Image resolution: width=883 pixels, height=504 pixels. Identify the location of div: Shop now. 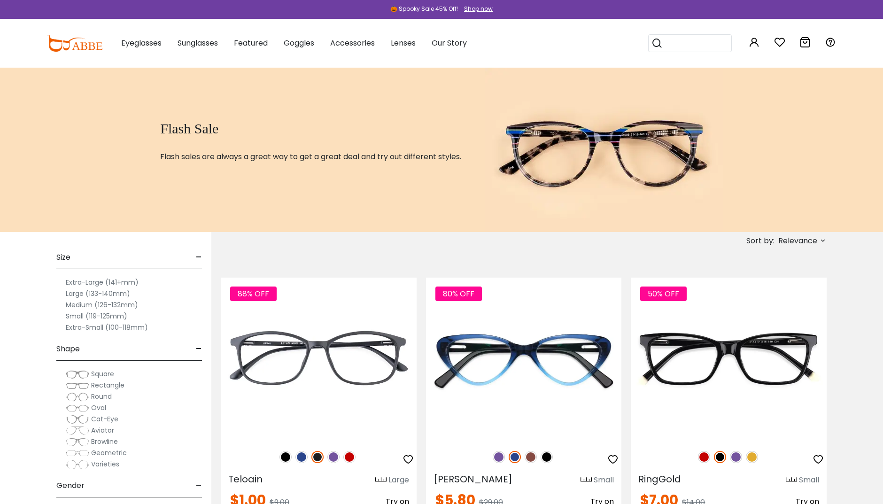
(478, 9).